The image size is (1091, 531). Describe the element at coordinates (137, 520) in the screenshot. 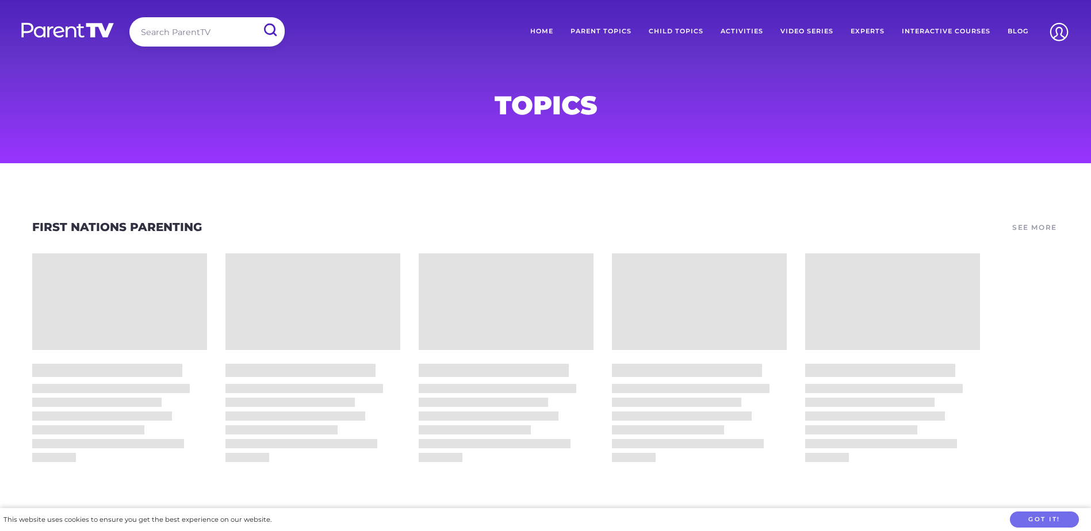

I see `div: This website uses cookies to ensure you get the best experience on our website.` at that location.